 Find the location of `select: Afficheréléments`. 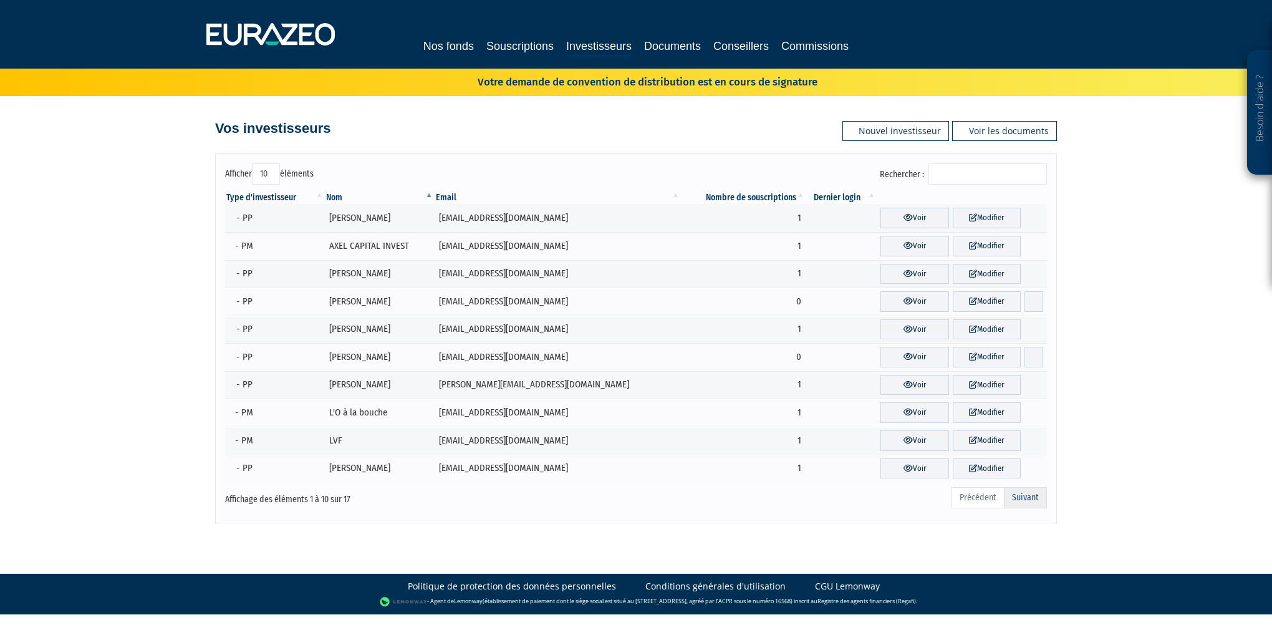

select: Afficheréléments is located at coordinates (266, 174).